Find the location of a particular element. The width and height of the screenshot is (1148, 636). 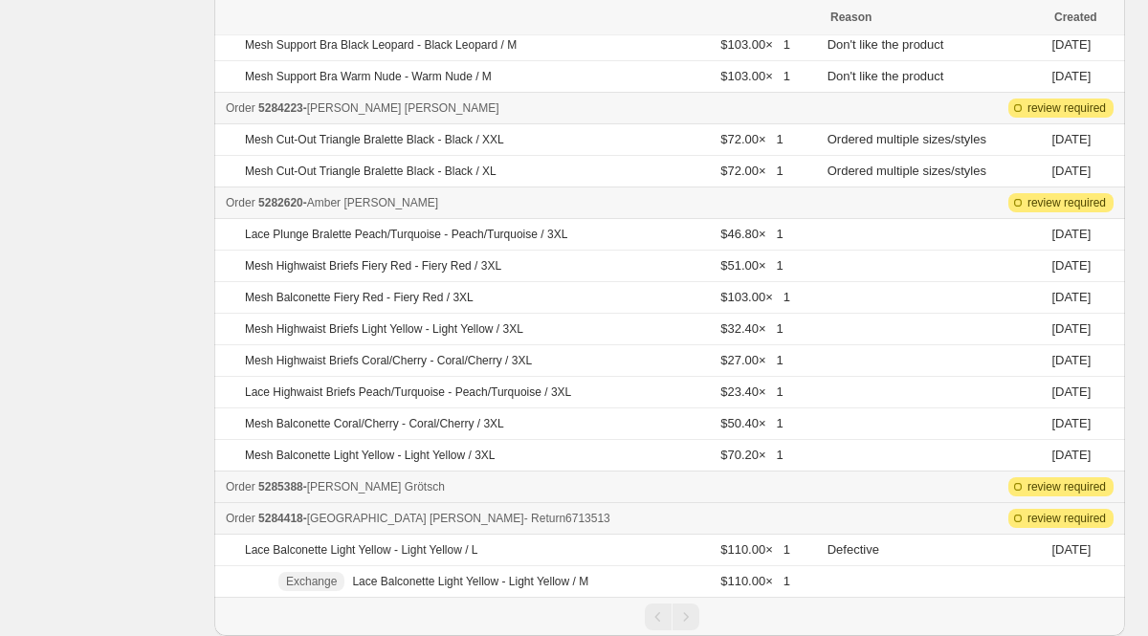

p: Mesh Balconette Fiery Red - Fiery Red / 3XL is located at coordinates (359, 297).